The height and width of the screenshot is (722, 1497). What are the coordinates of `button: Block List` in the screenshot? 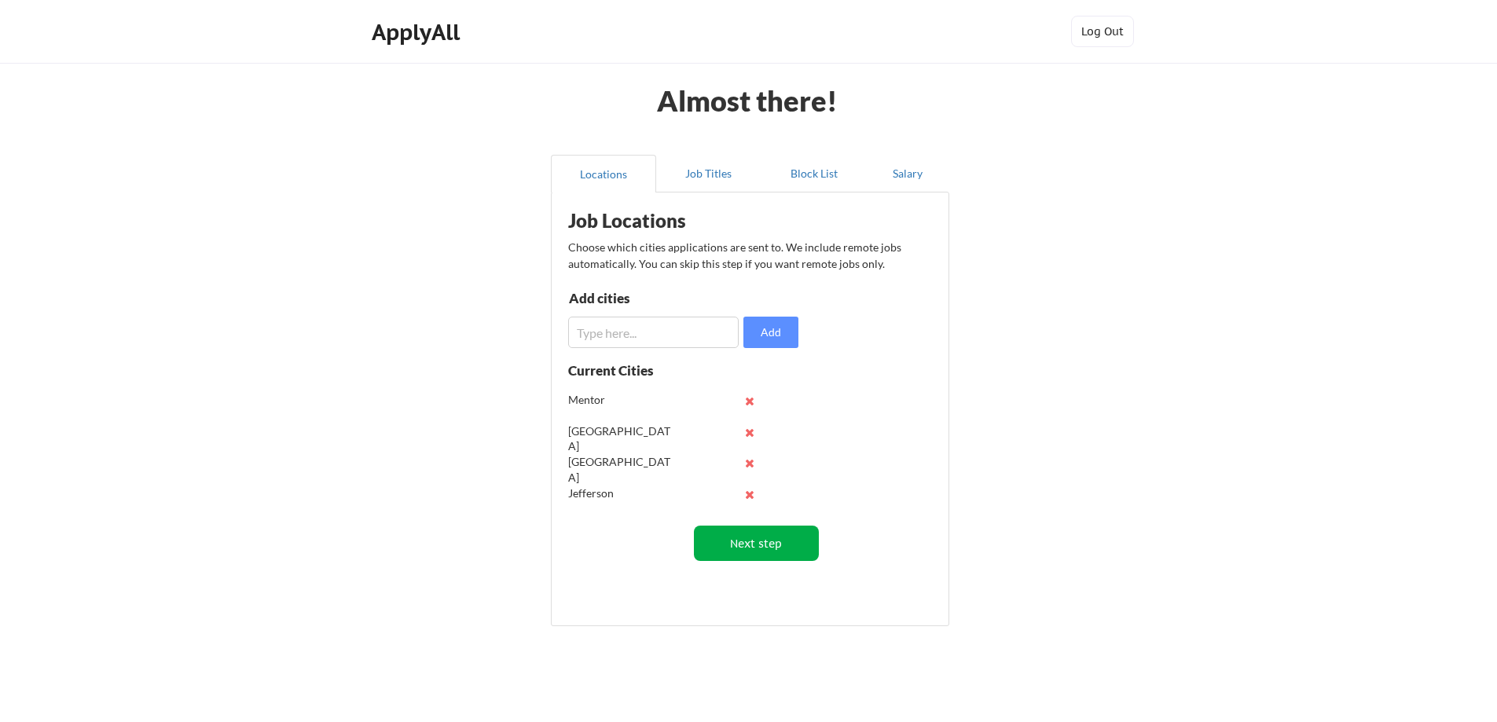 It's located at (814, 174).